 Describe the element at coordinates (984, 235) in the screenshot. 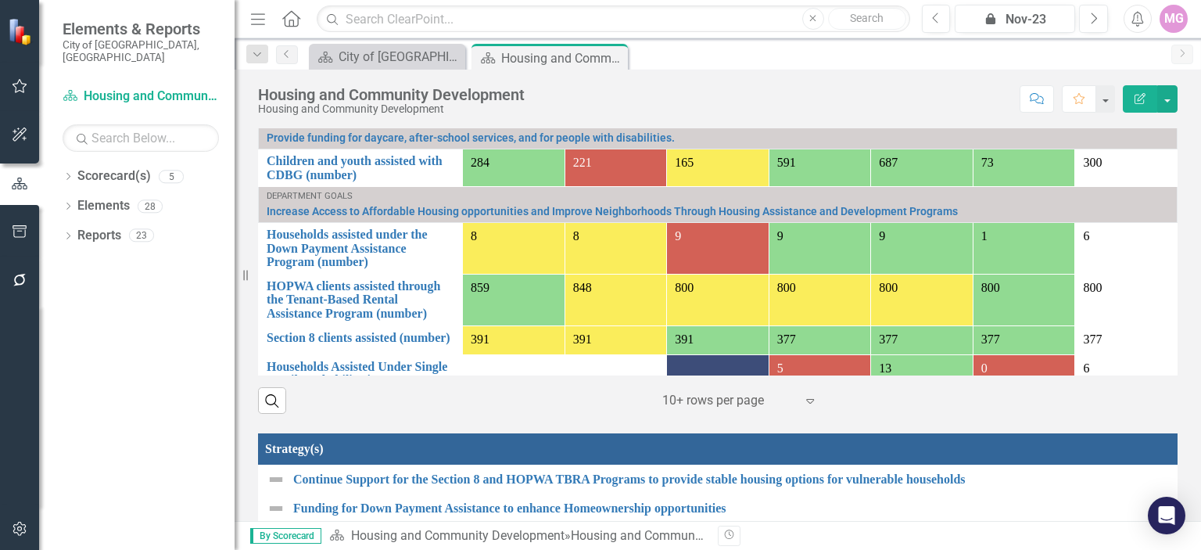

I see `span: 1` at that location.